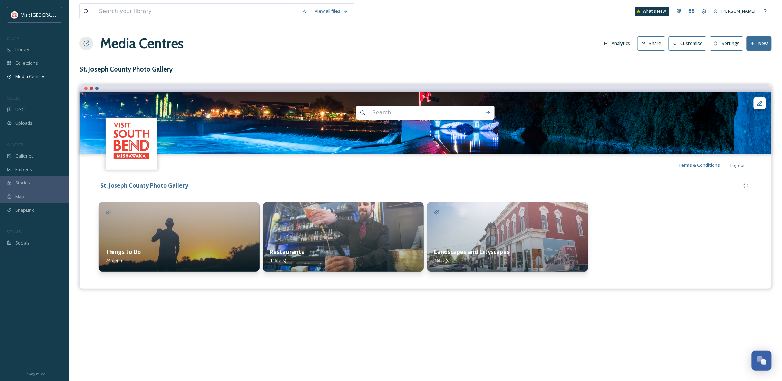  Describe the element at coordinates (617, 43) in the screenshot. I see `button: Analytics` at that location.